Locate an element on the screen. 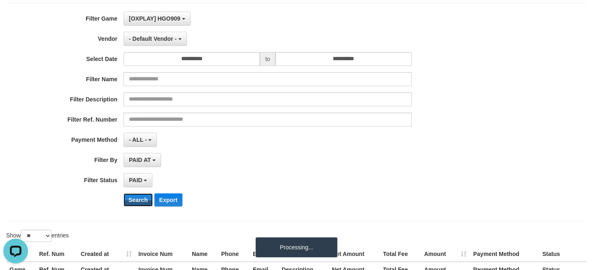 This screenshot has height=270, width=593. span: PAID is located at coordinates (136, 180).